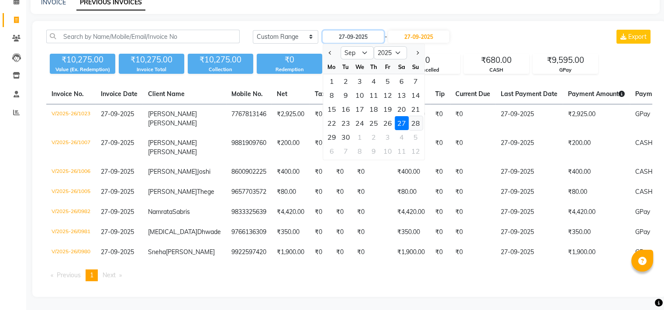 The width and height of the screenshot is (664, 310). What do you see at coordinates (402, 81) in the screenshot?
I see `div: Saturday, September 6, 2025` at bounding box center [402, 81].